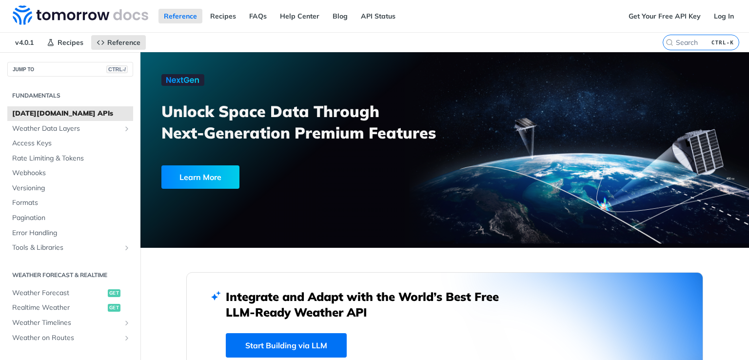  I want to click on kbd: CTRL-K, so click(723, 42).